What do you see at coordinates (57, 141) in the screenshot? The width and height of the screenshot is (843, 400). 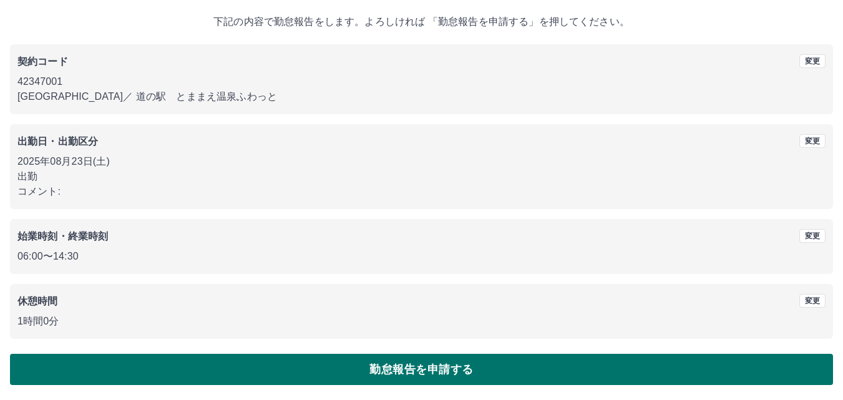 I see `b: 出勤日・出勤区分` at bounding box center [57, 141].